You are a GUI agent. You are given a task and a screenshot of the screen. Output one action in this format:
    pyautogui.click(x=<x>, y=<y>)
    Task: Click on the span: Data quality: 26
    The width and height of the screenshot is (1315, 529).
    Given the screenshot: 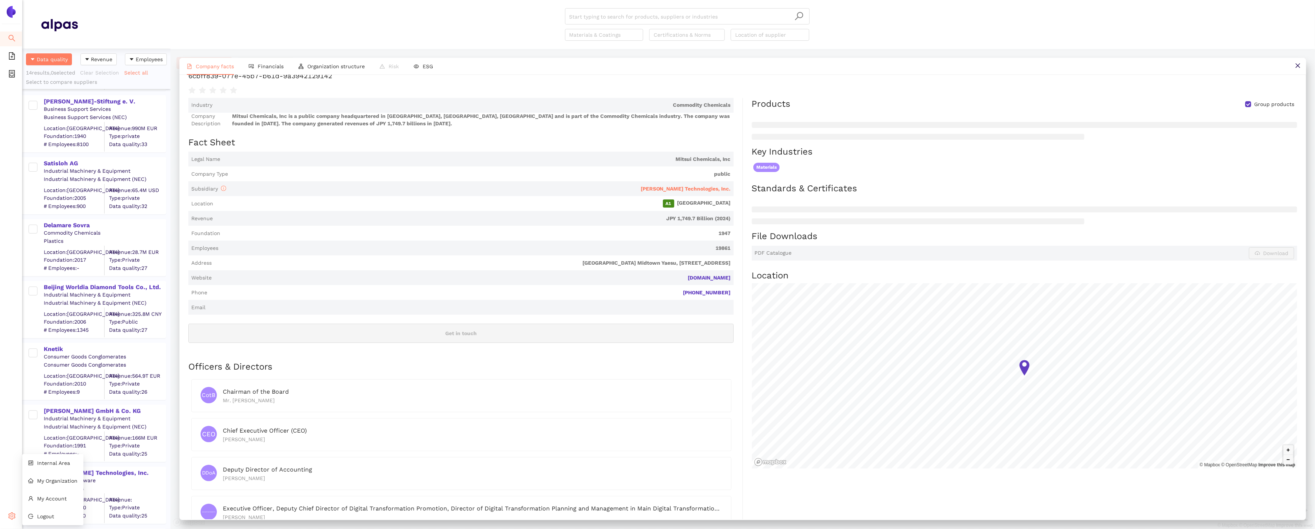 What is the action you would take?
    pyautogui.click(x=137, y=392)
    